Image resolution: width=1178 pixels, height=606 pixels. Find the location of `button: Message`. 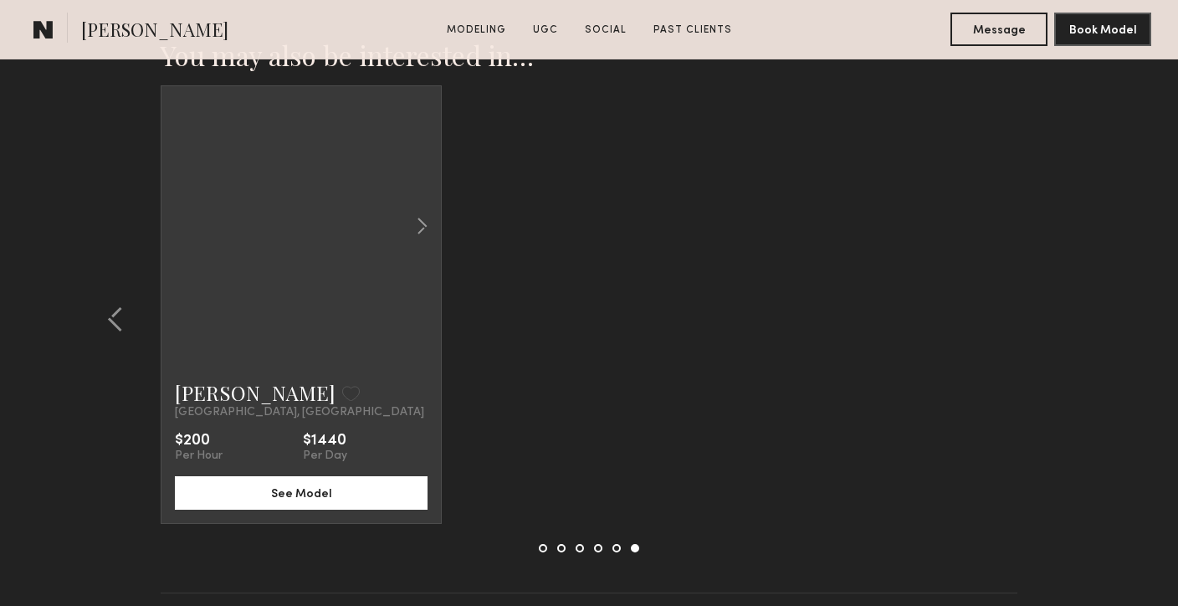

button: Message is located at coordinates (999, 29).